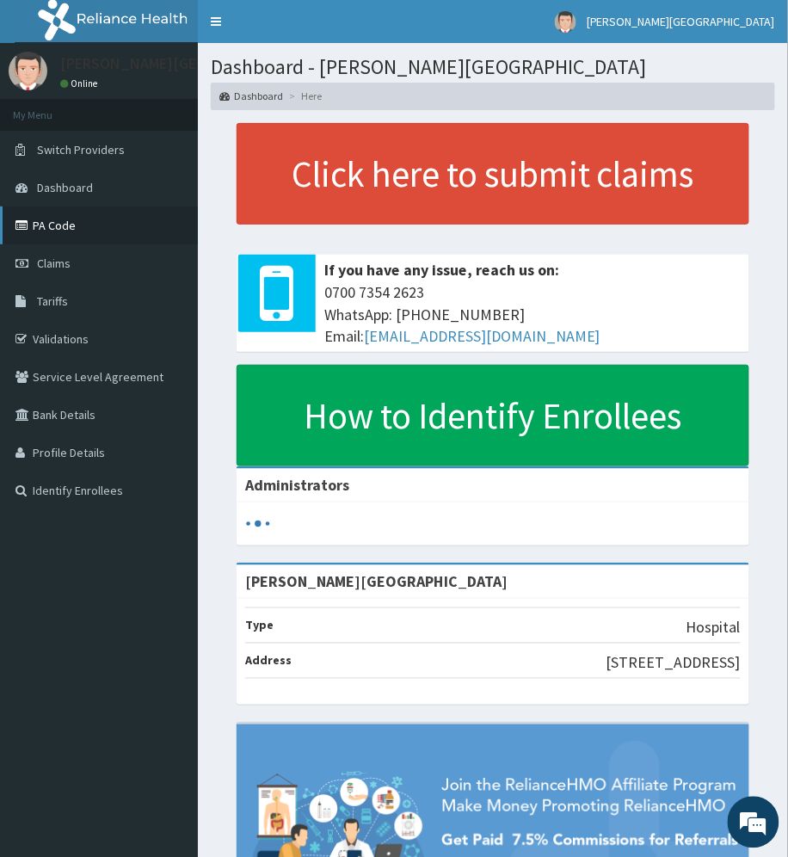  What do you see at coordinates (81, 150) in the screenshot?
I see `span: Switch Providers` at bounding box center [81, 150].